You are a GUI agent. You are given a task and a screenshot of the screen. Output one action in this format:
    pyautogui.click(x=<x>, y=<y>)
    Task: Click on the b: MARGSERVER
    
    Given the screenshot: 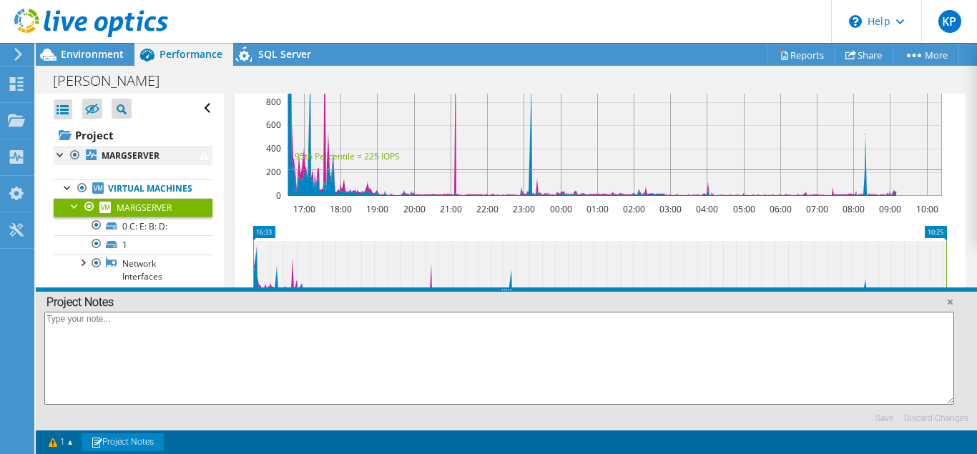 What is the action you would take?
    pyautogui.click(x=130, y=155)
    